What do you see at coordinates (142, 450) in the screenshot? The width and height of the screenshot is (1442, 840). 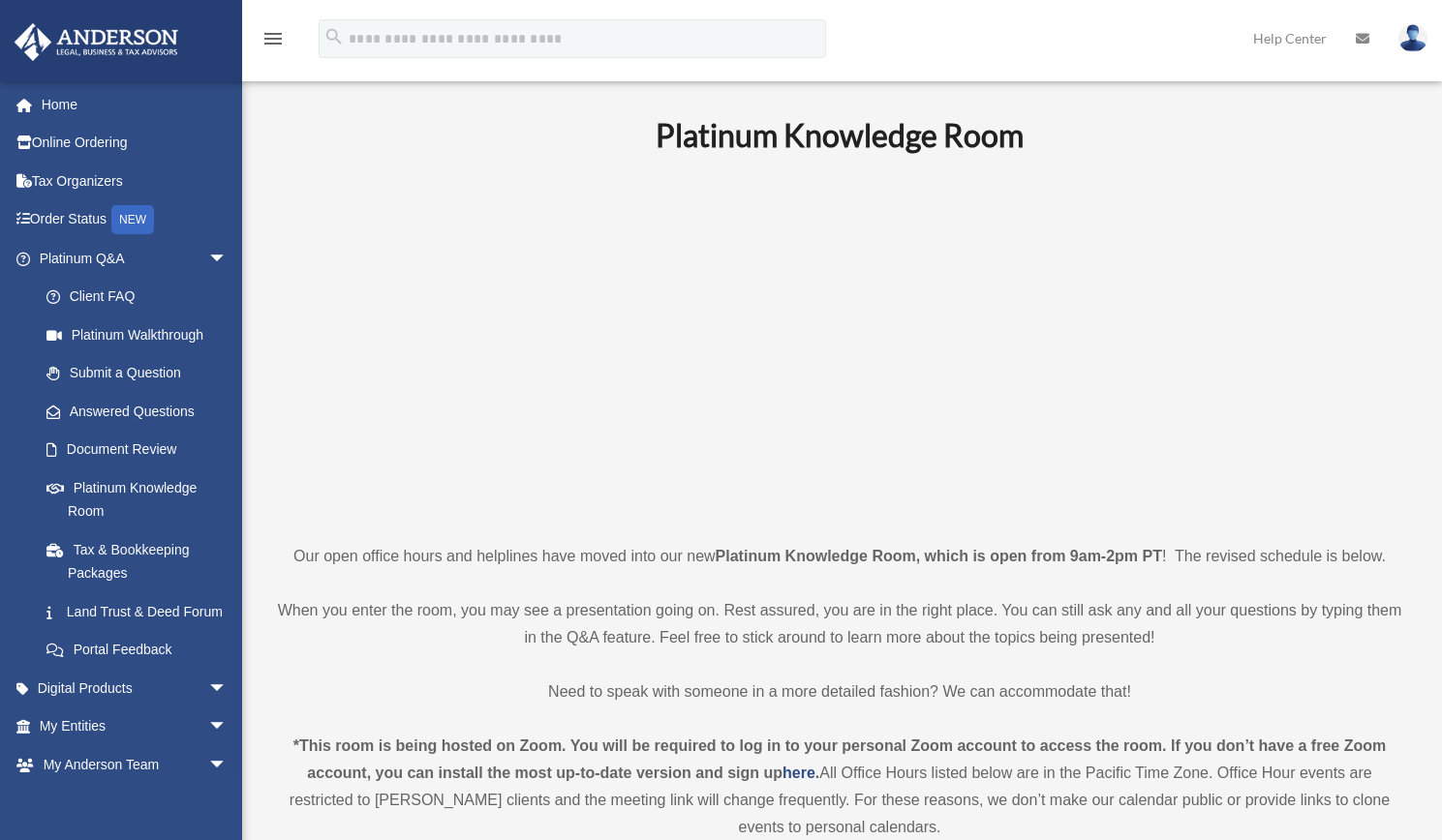 I see `a: Document Review` at bounding box center [142, 450].